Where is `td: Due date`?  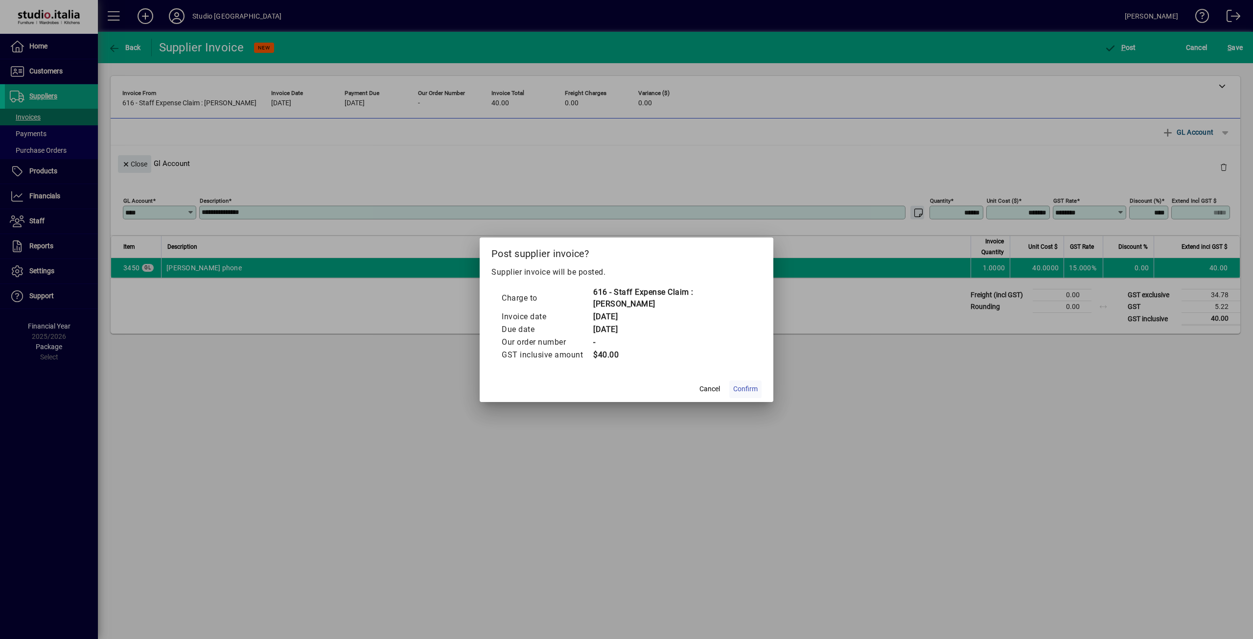
td: Due date is located at coordinates (547, 330).